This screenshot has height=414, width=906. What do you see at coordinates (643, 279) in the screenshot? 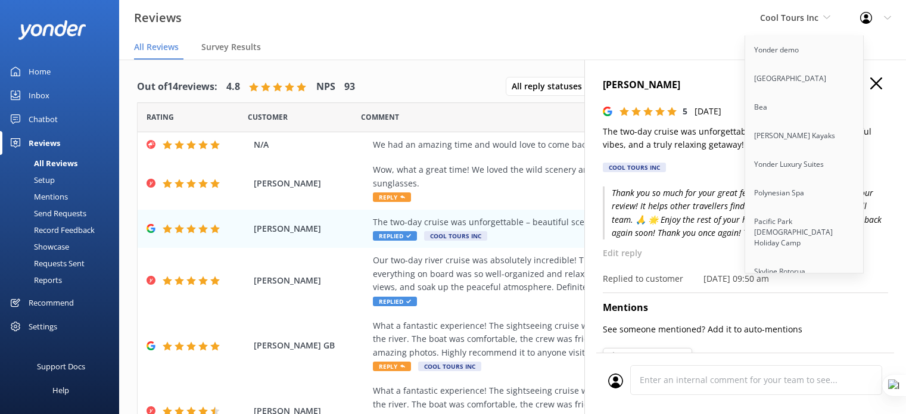
I see `p: Replied to customer` at bounding box center [643, 279].